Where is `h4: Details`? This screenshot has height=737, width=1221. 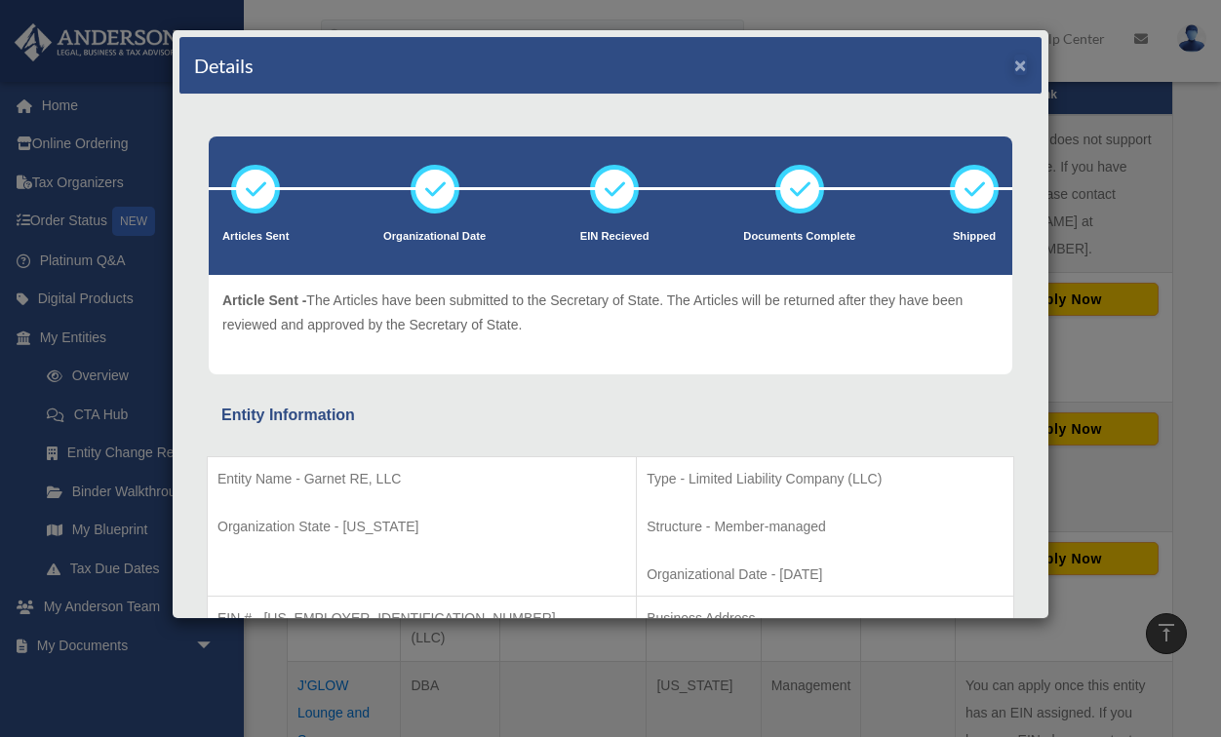 h4: Details is located at coordinates (223, 65).